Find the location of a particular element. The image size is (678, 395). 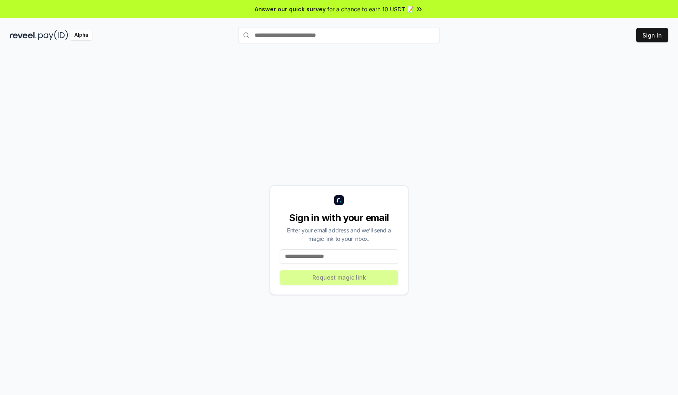

div: Sign in with your email is located at coordinates (339, 218).